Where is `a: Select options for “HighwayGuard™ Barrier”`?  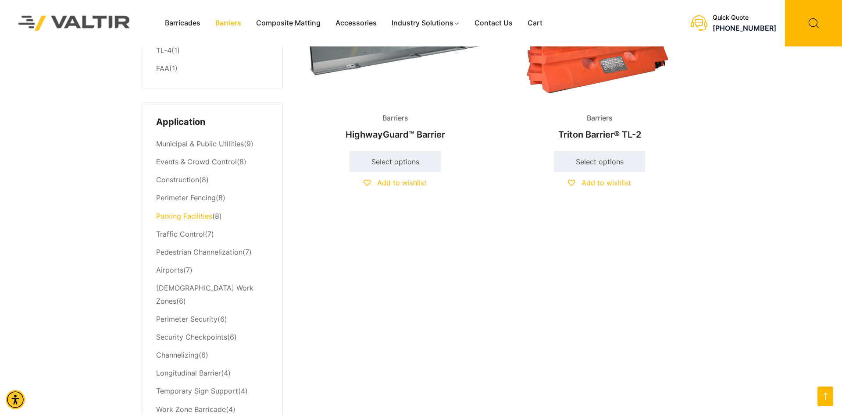 a: Select options for “HighwayGuard™ Barrier” is located at coordinates (395, 162).